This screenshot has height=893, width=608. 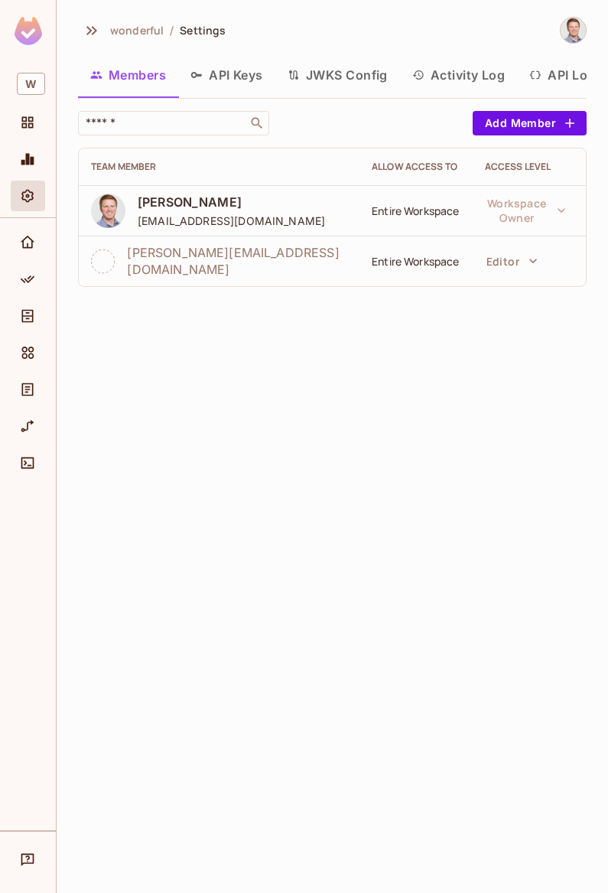 What do you see at coordinates (28, 390) in the screenshot?
I see `div: Audit Log` at bounding box center [28, 390].